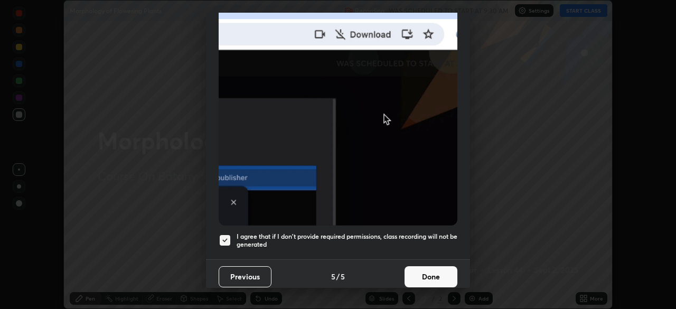 The width and height of the screenshot is (676, 309). I want to click on button: Done, so click(431, 277).